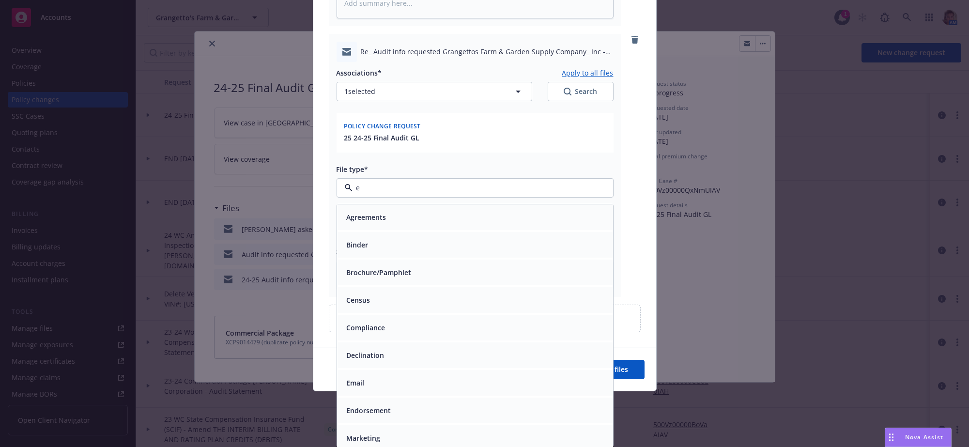 Image resolution: width=969 pixels, height=447 pixels. Describe the element at coordinates (379, 272) in the screenshot. I see `button: Brochure/Pamphlet` at that location.